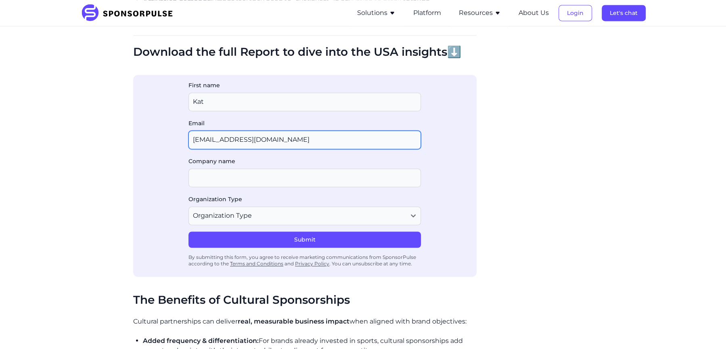  Describe the element at coordinates (130, 13) in the screenshot. I see `img: SponsorPulse` at that location.